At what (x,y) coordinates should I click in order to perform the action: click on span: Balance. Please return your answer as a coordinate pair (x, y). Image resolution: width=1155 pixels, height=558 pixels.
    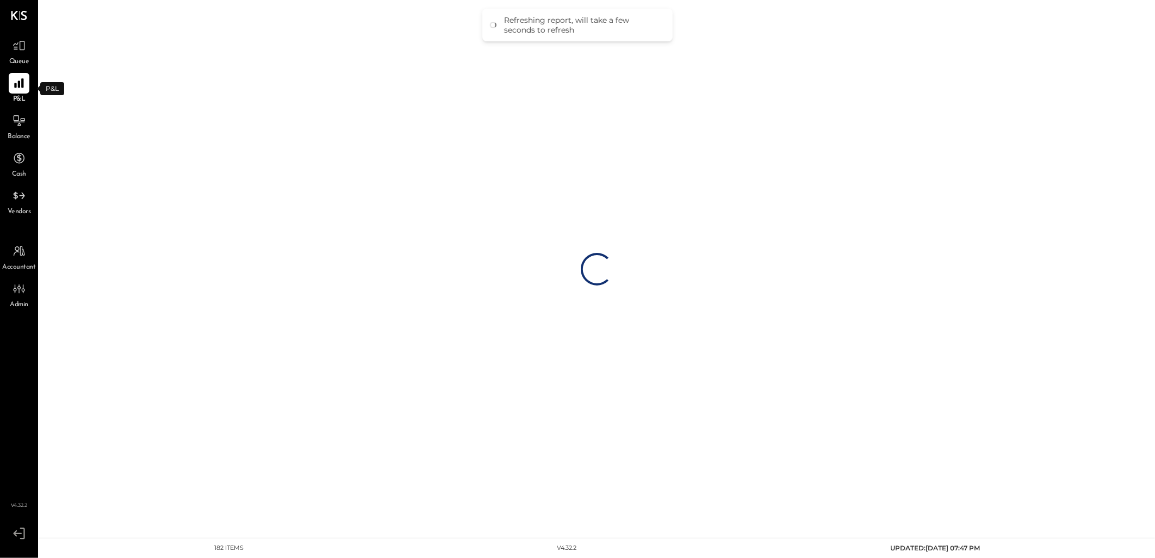
    Looking at the image, I should click on (19, 137).